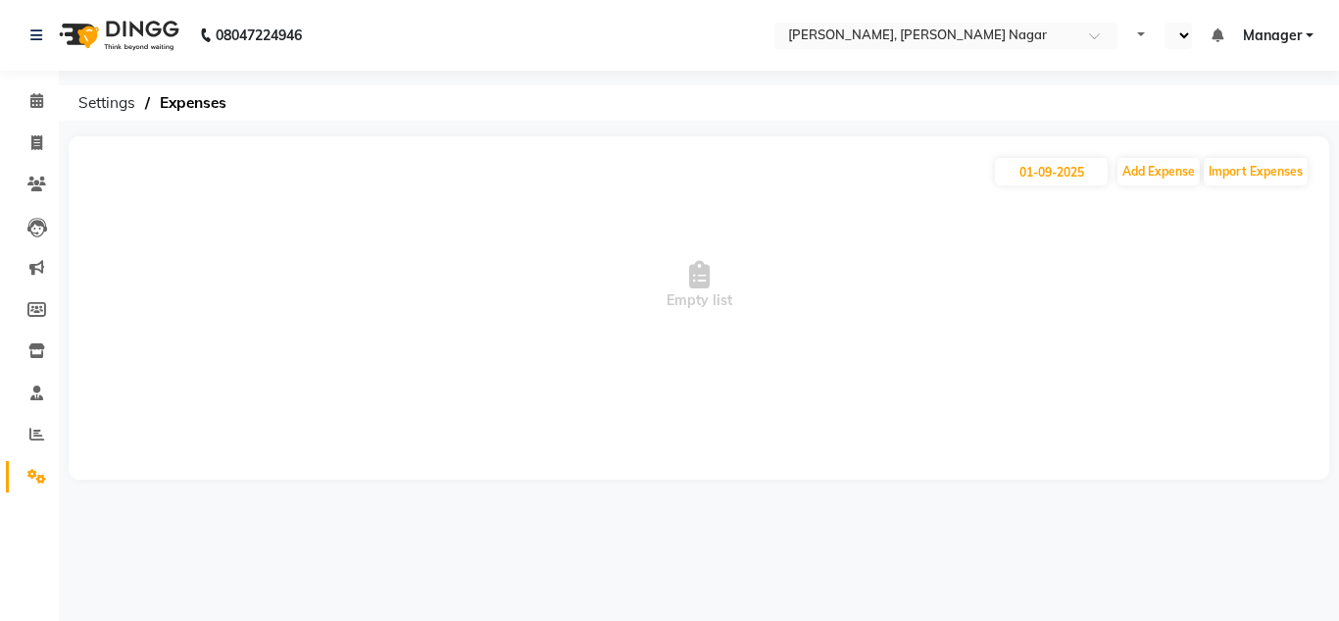 This screenshot has height=621, width=1339. What do you see at coordinates (1159, 172) in the screenshot?
I see `button: Add Expense` at bounding box center [1159, 172].